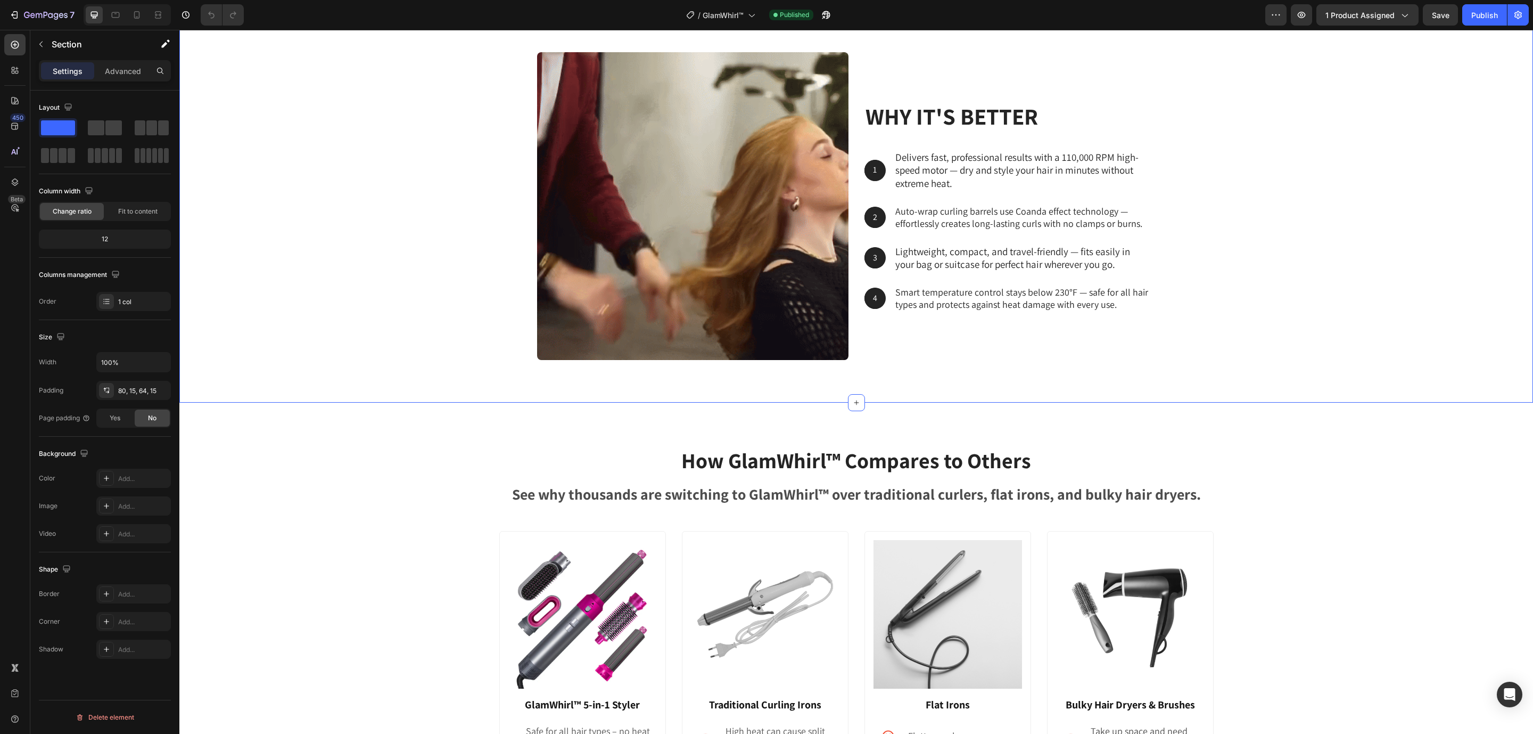 This screenshot has height=734, width=1533. Describe the element at coordinates (772, 86) in the screenshot. I see `strong: why it's better` at that location.